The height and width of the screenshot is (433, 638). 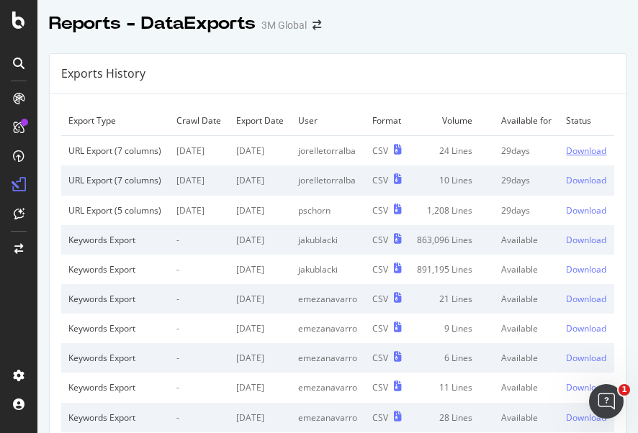 I want to click on div: URL Export (7 columns), so click(x=115, y=150).